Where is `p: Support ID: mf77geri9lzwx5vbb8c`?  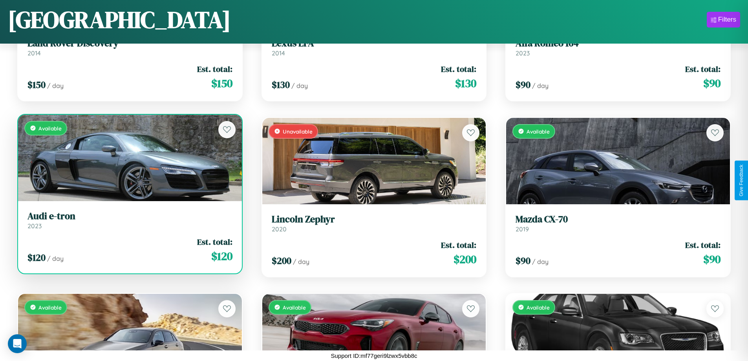 p: Support ID: mf77geri9lzwx5vbb8c is located at coordinates (374, 356).